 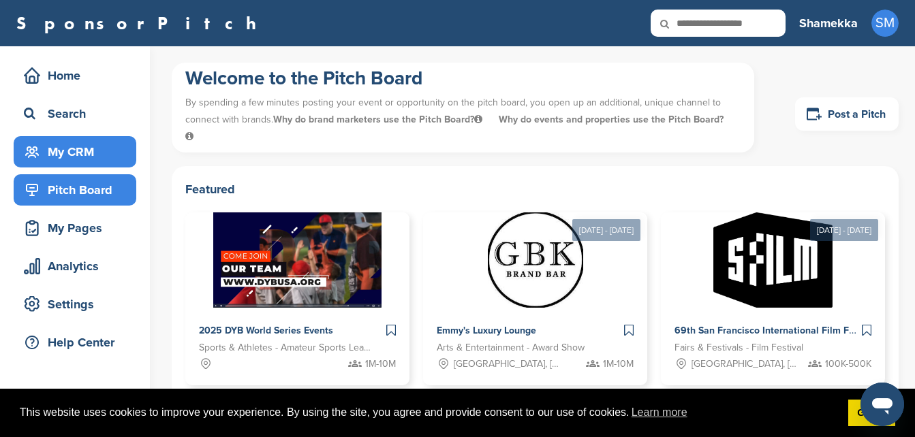 What do you see at coordinates (78, 76) in the screenshot?
I see `div: Home` at bounding box center [78, 76].